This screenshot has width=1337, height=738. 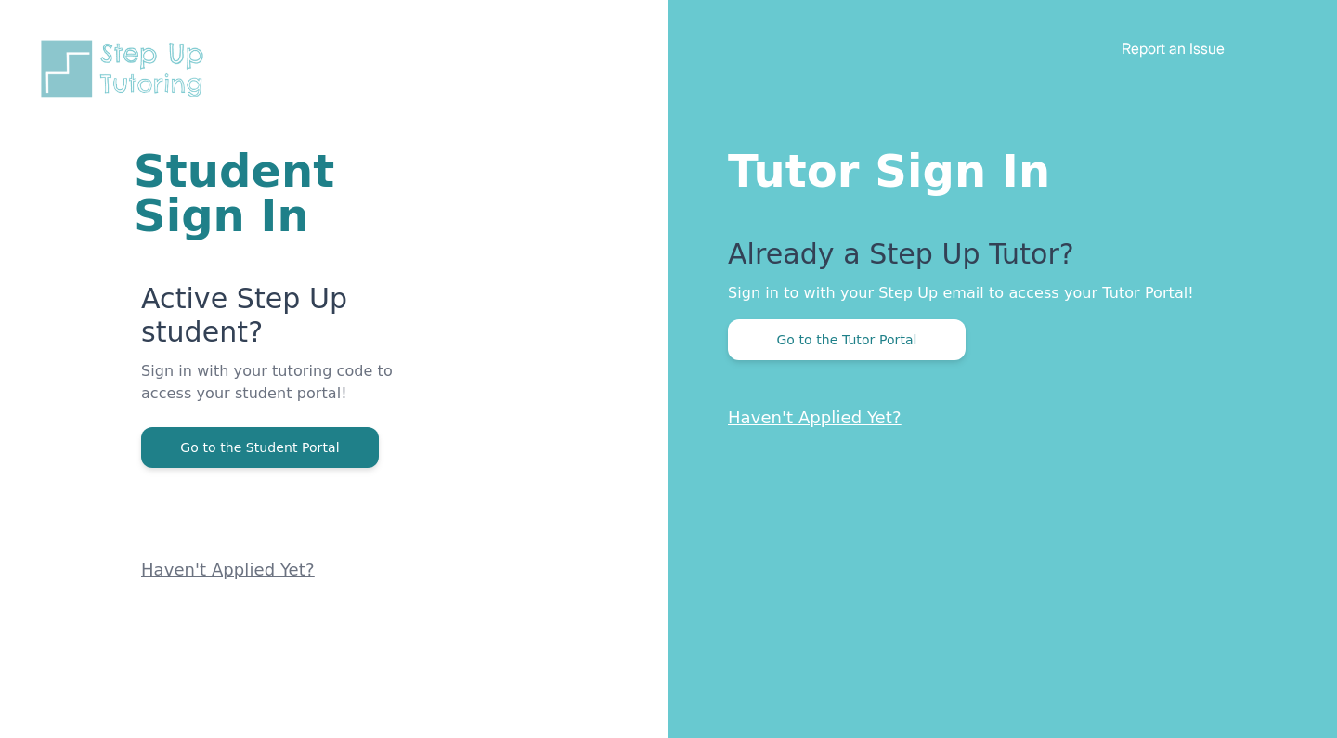 I want to click on p: Sign in with your tutoring code to access your student portal!, so click(x=293, y=394).